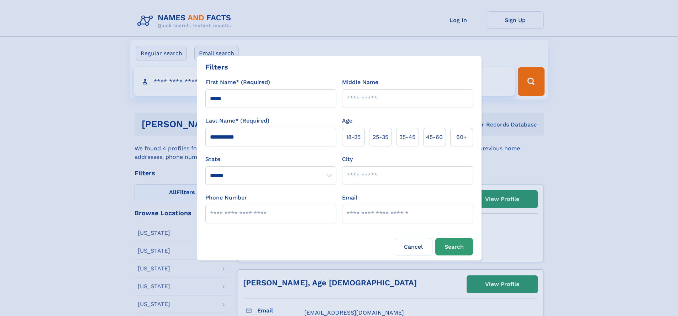 Image resolution: width=678 pixels, height=316 pixels. I want to click on button: Search, so click(454, 246).